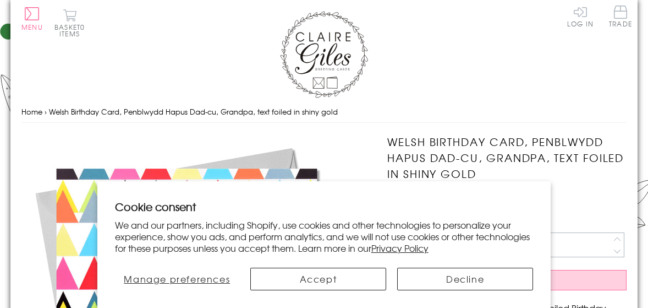 The width and height of the screenshot is (648, 308). I want to click on button: Decline, so click(465, 278).